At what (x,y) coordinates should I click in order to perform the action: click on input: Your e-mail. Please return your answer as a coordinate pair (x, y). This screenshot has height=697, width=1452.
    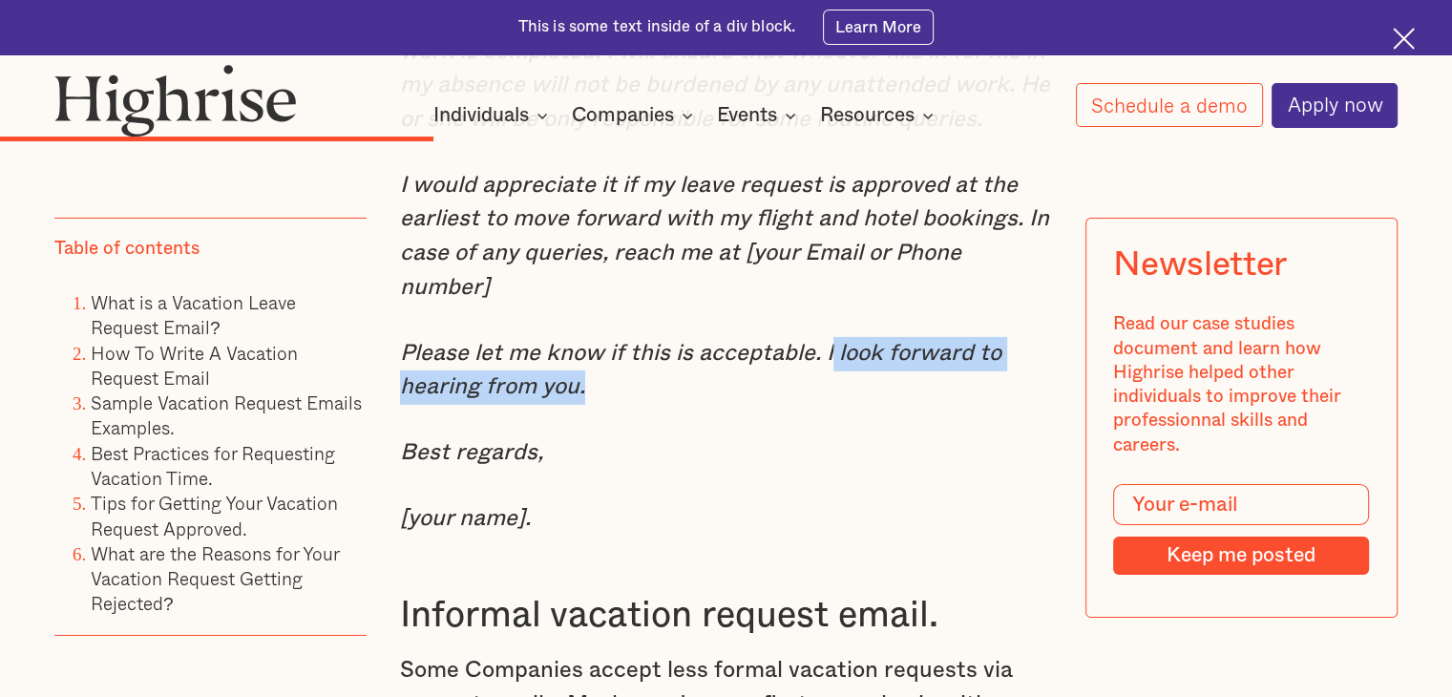
    Looking at the image, I should click on (1242, 505).